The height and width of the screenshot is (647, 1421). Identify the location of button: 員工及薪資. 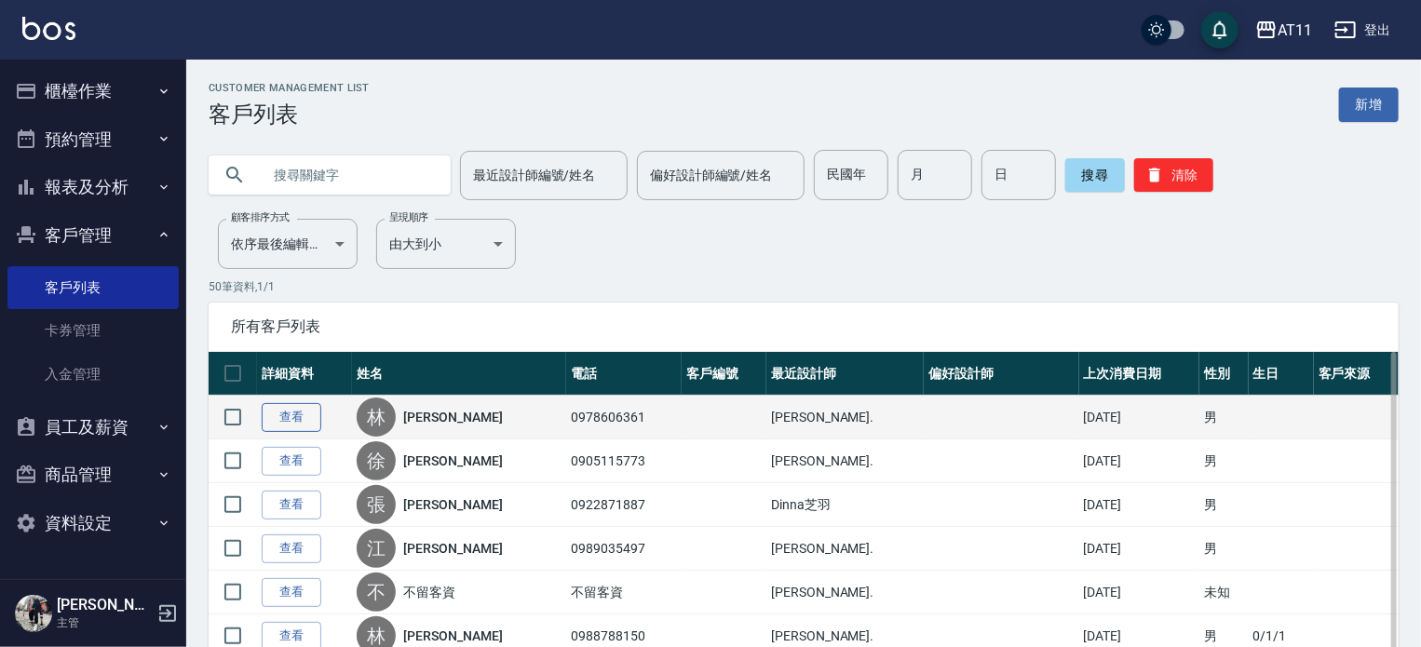
(93, 427).